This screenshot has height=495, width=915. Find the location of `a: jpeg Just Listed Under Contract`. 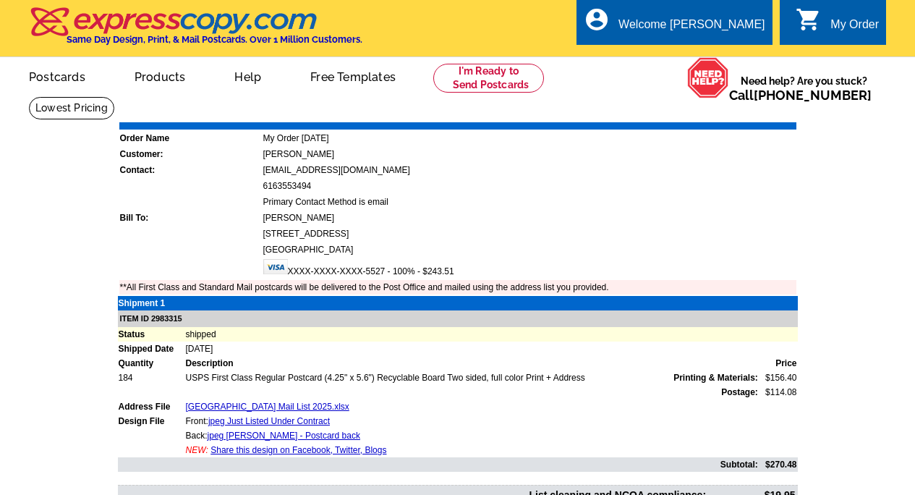

a: jpeg Just Listed Under Contract is located at coordinates (269, 421).